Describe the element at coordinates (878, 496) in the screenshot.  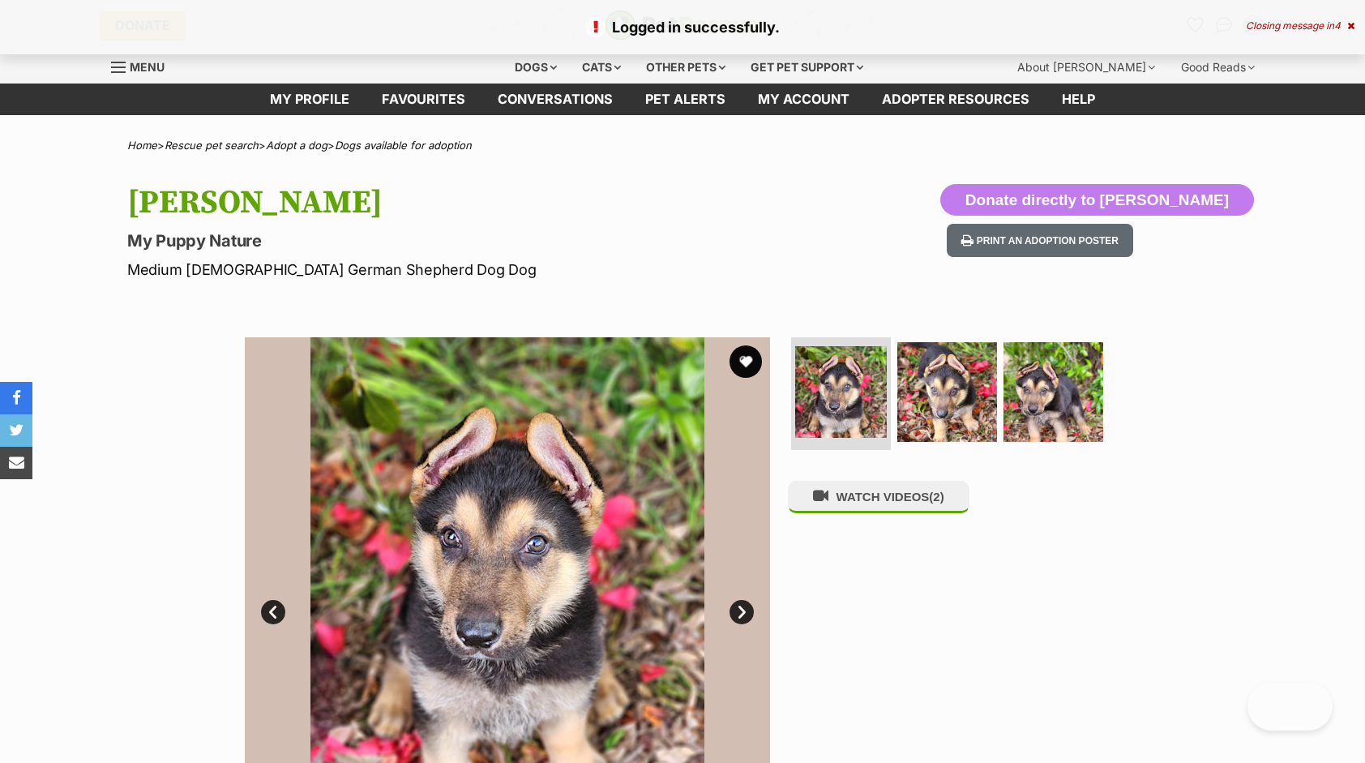
I see `button: WATCH VIDEOS(2)` at that location.